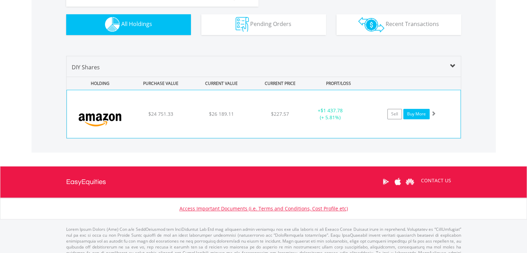  Describe the element at coordinates (98, 83) in the screenshot. I see `div: HOLDING` at that location.